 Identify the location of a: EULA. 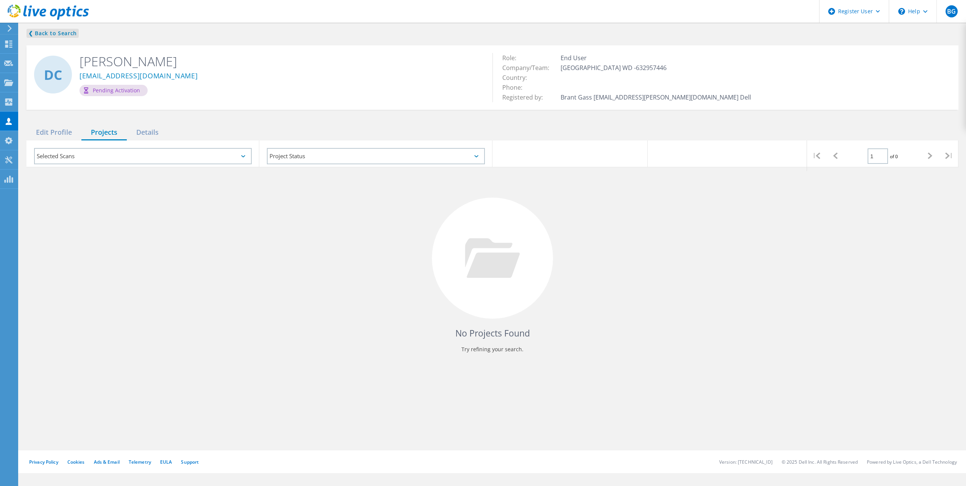
(166, 462).